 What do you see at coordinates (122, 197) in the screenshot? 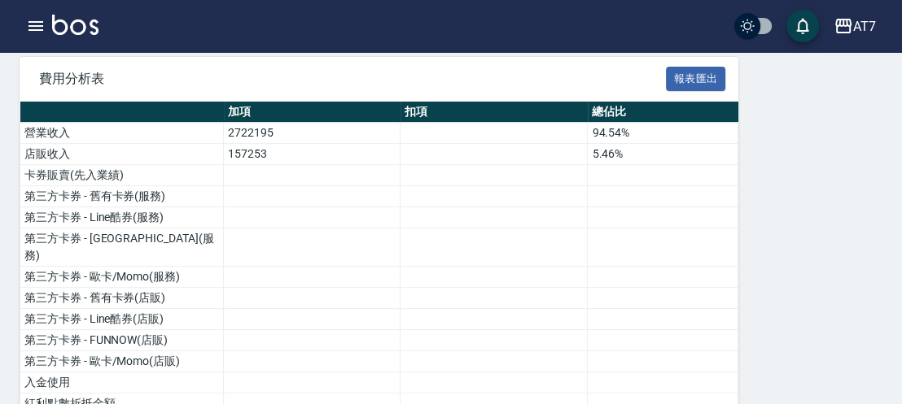
I see `td: 第三方卡券 - 舊有卡券(服務)` at bounding box center [122, 197].